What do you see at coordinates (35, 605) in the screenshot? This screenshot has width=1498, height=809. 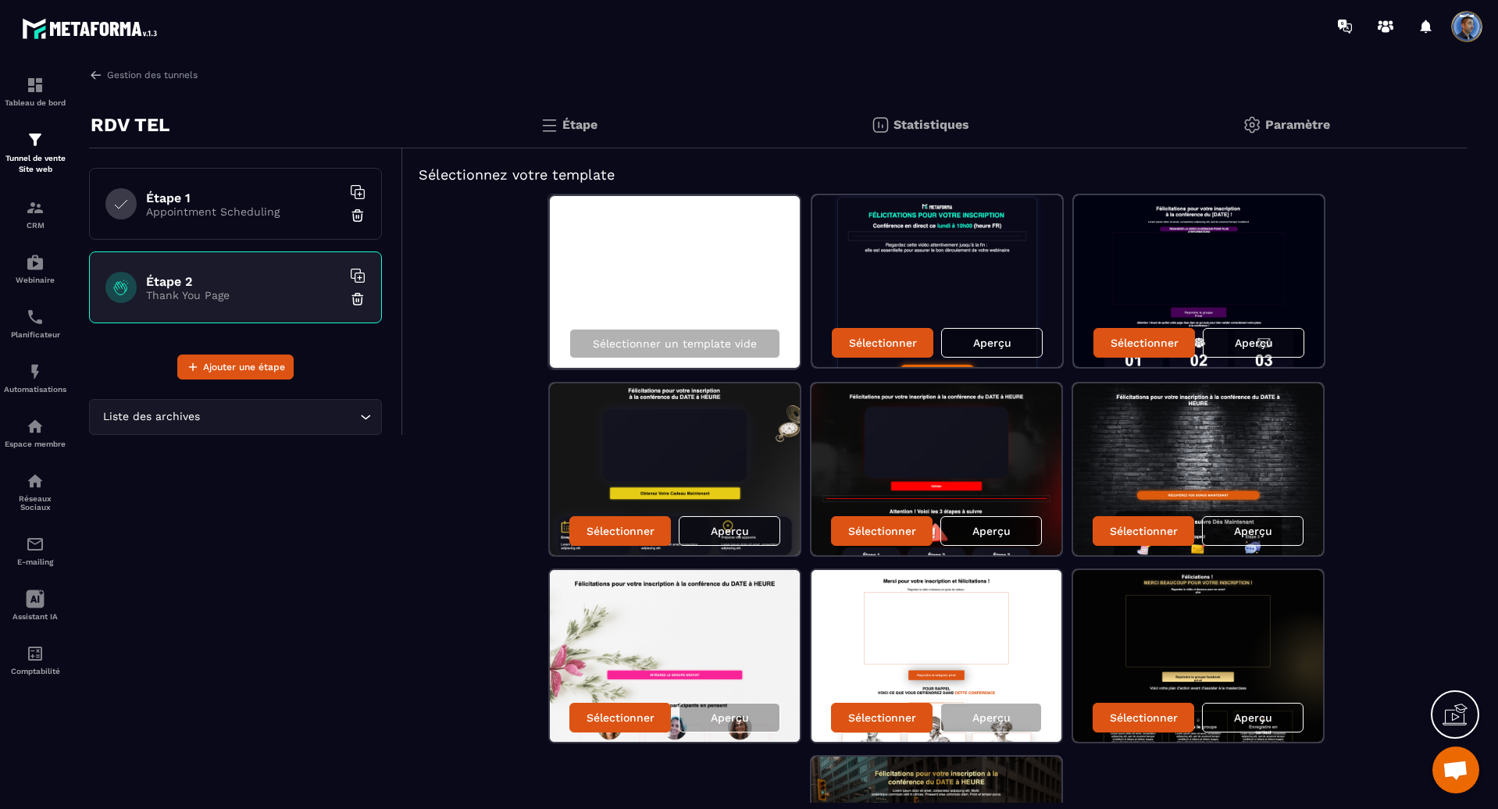 I see `a: Assistant IA` at bounding box center [35, 605].